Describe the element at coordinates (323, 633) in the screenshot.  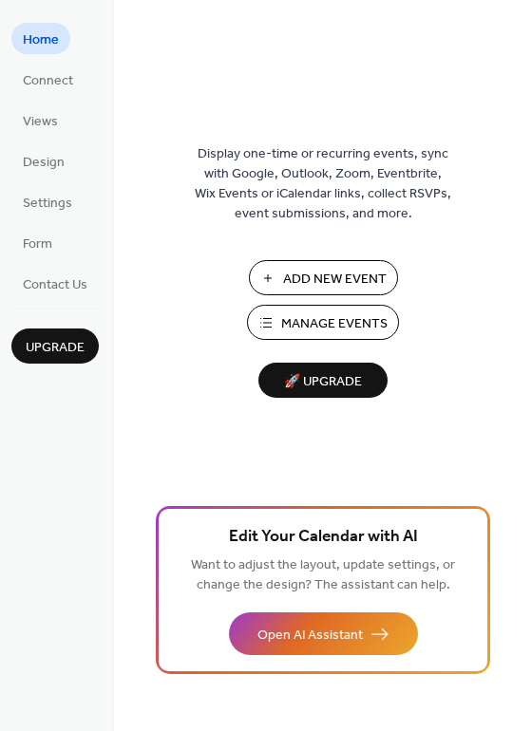
I see `button: Open AI Assistant` at that location.